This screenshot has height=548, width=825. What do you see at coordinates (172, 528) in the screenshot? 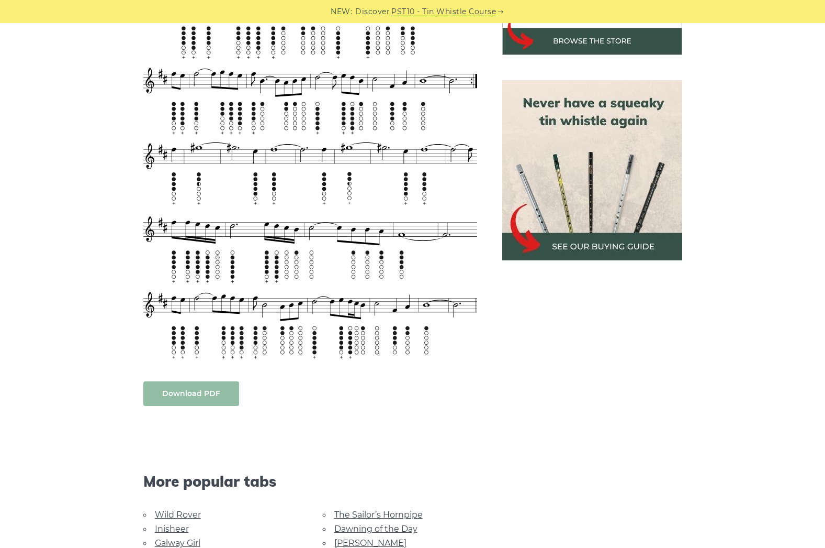
I see `a: Inisheer` at bounding box center [172, 528].